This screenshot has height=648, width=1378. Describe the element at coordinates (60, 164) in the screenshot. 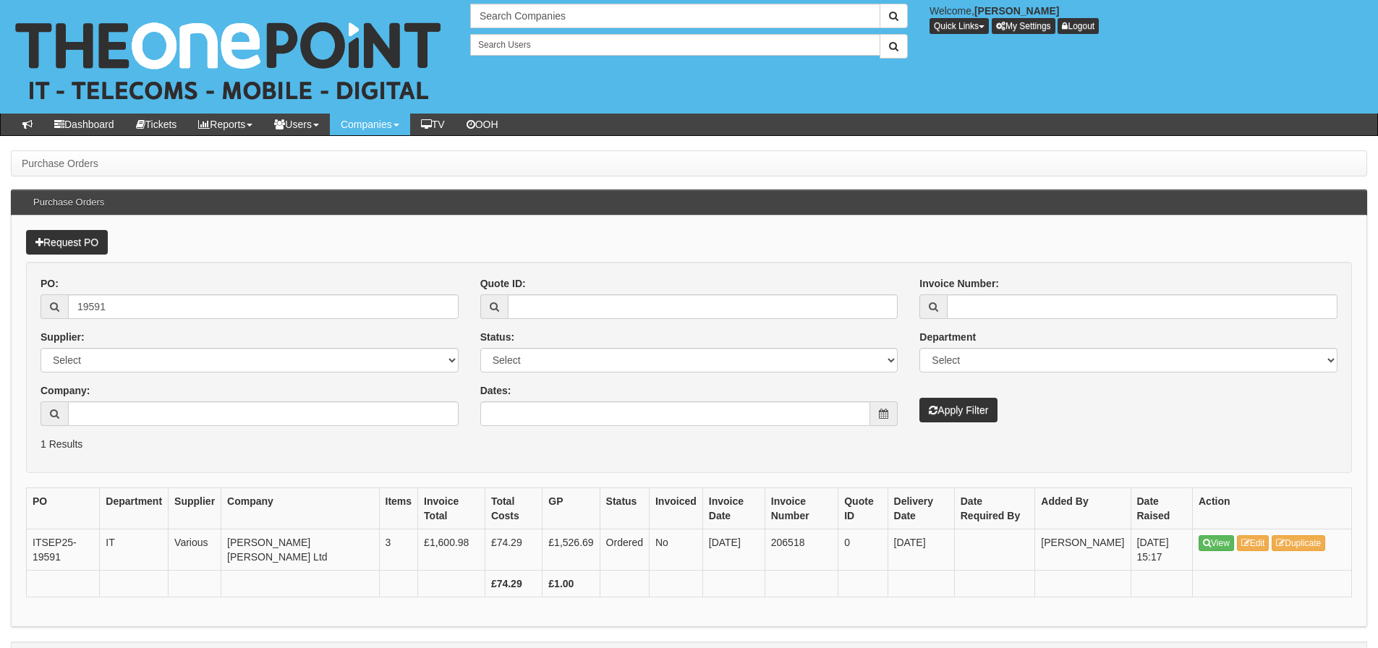

I see `li: Purchase Orders` at that location.